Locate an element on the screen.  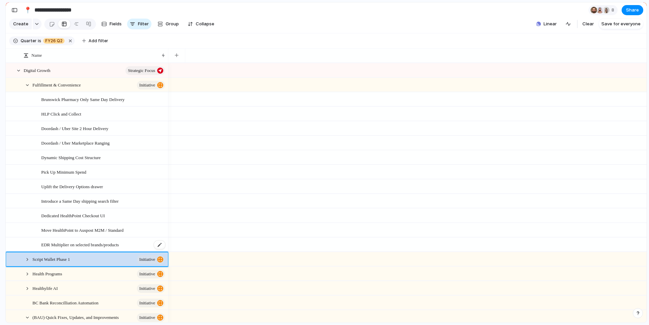
button: Filter is located at coordinates (139, 24).